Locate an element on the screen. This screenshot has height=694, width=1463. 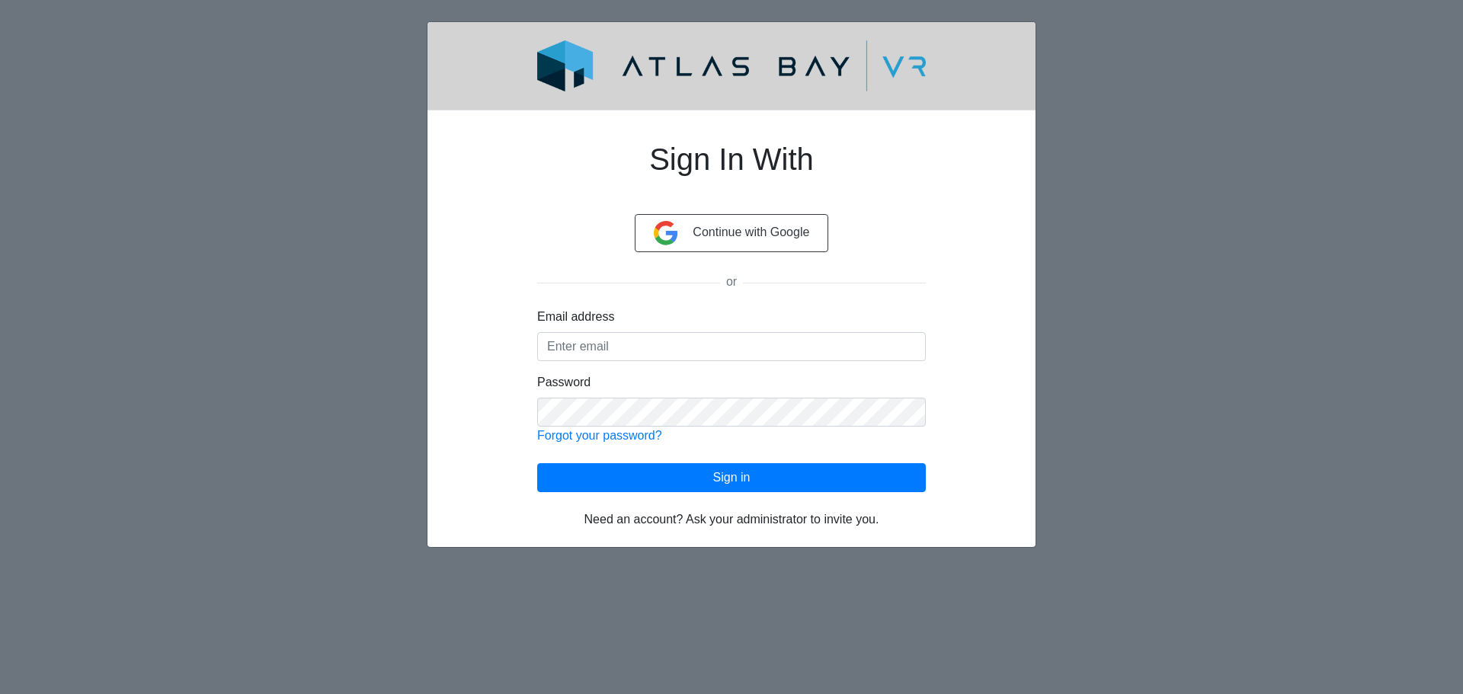
h1: Sign In With is located at coordinates (731, 168).